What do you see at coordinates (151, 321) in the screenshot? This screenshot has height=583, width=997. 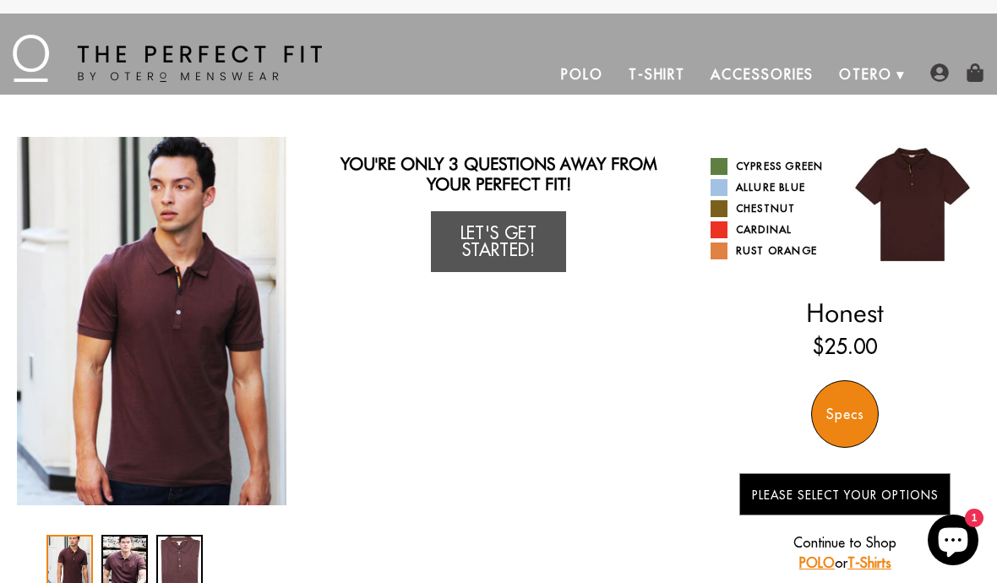 I see `div: 1 / 3` at bounding box center [151, 321].